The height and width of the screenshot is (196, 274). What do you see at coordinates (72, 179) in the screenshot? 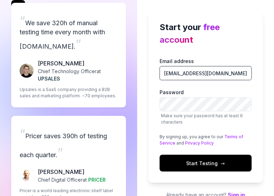
I see `p: Chief Digital Officer at` at bounding box center [72, 179].